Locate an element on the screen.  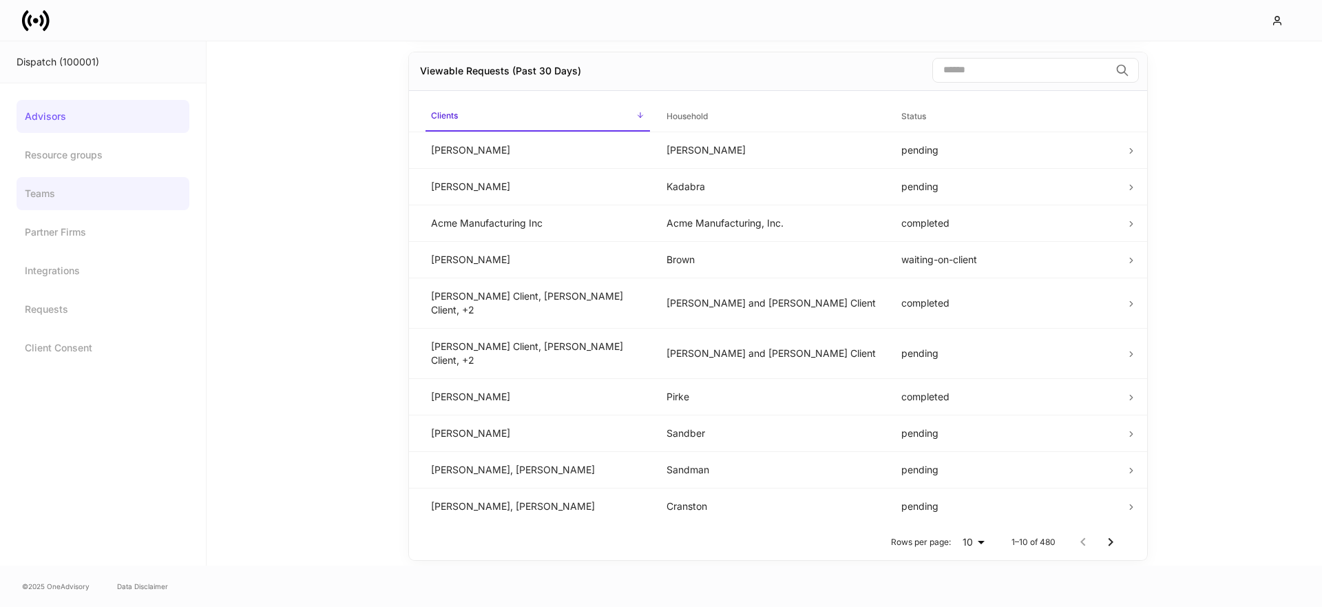
span: Household is located at coordinates (773, 116).